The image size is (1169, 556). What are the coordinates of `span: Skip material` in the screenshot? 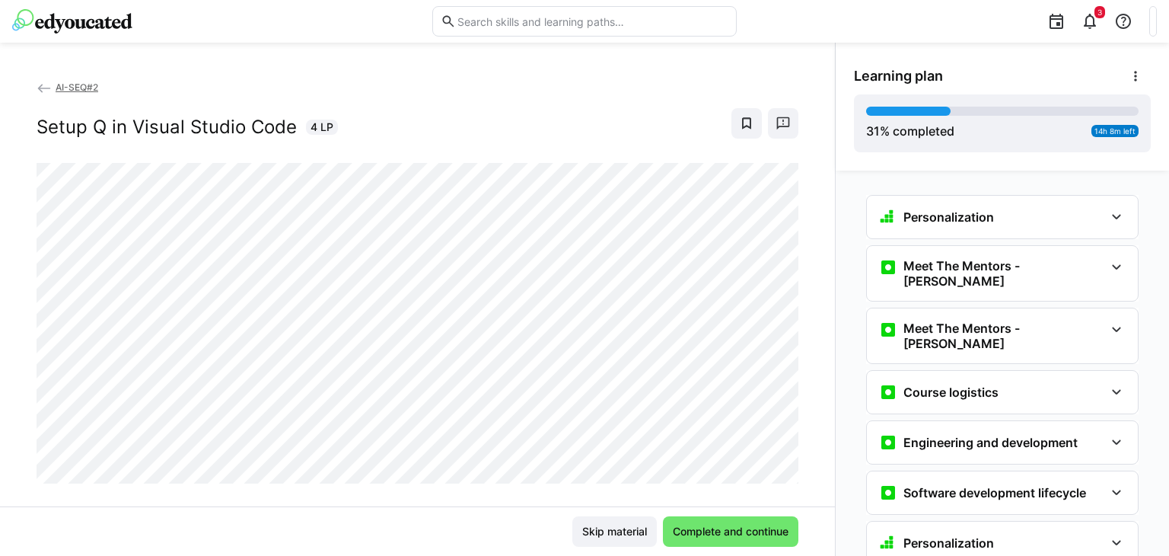 It's located at (614, 531).